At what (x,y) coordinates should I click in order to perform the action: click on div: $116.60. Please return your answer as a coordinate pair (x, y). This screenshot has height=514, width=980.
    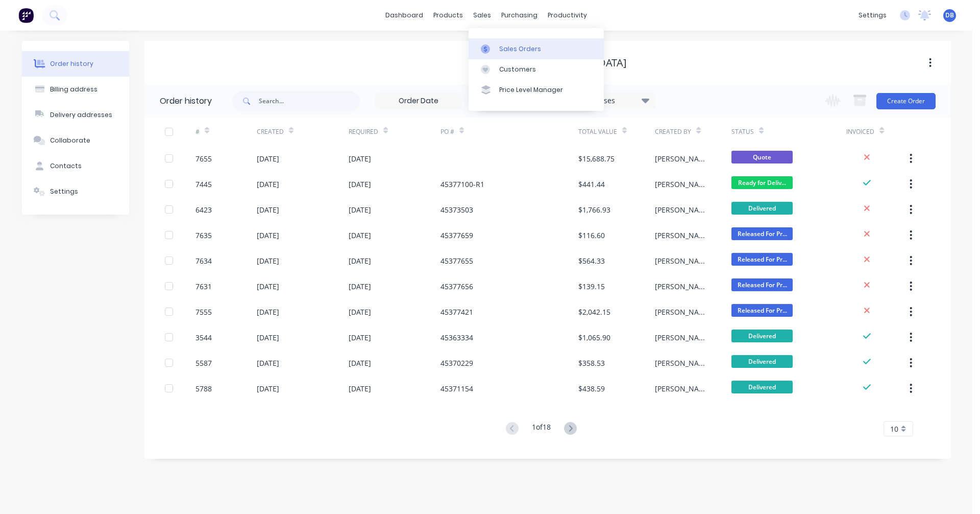
    Looking at the image, I should click on (592, 235).